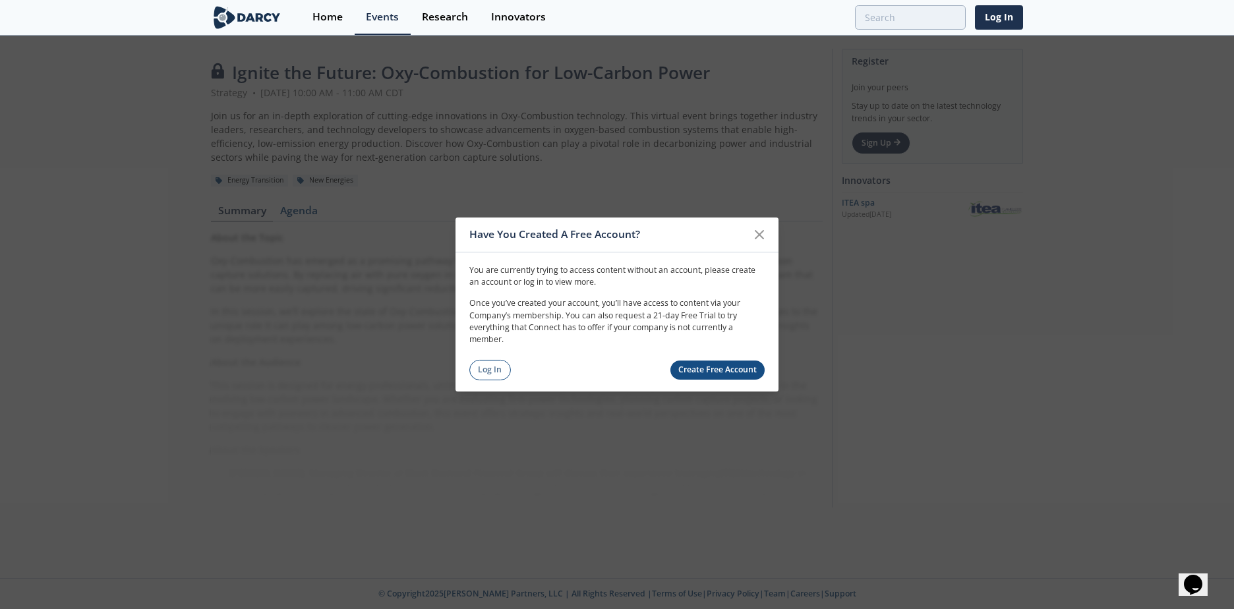 This screenshot has height=609, width=1234. I want to click on p: Once you’ve created your account, you’ll have access to content via your Company’s membership. Yo..., so click(617, 322).